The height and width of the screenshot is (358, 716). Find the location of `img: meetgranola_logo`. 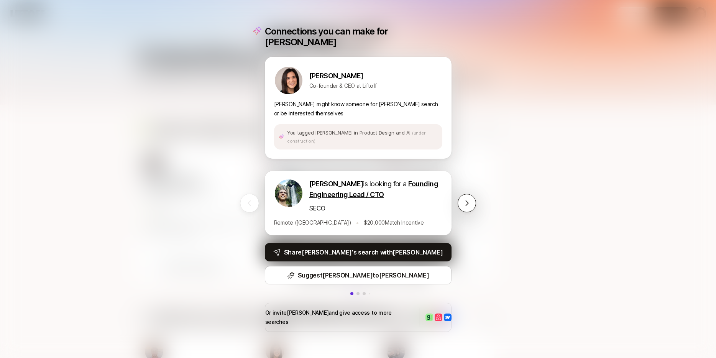

img: meetgranola_logo is located at coordinates (429, 317).